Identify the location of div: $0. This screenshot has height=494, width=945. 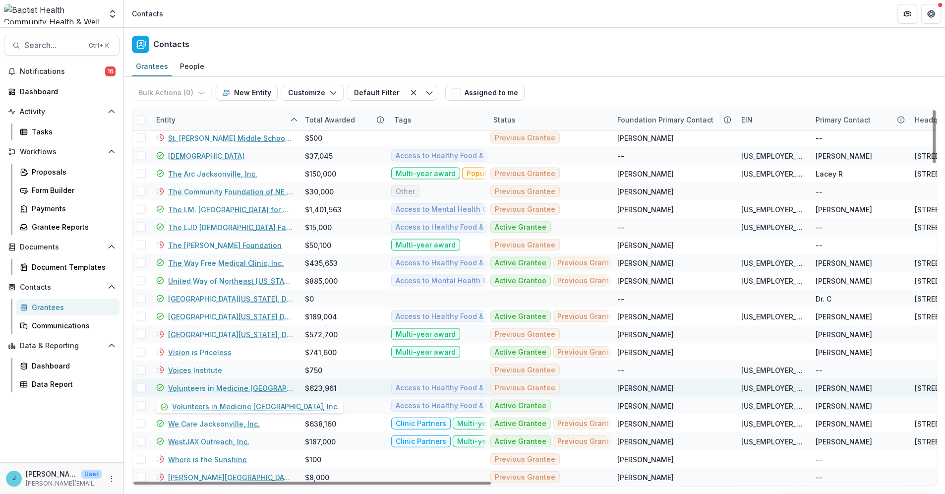
(310, 299).